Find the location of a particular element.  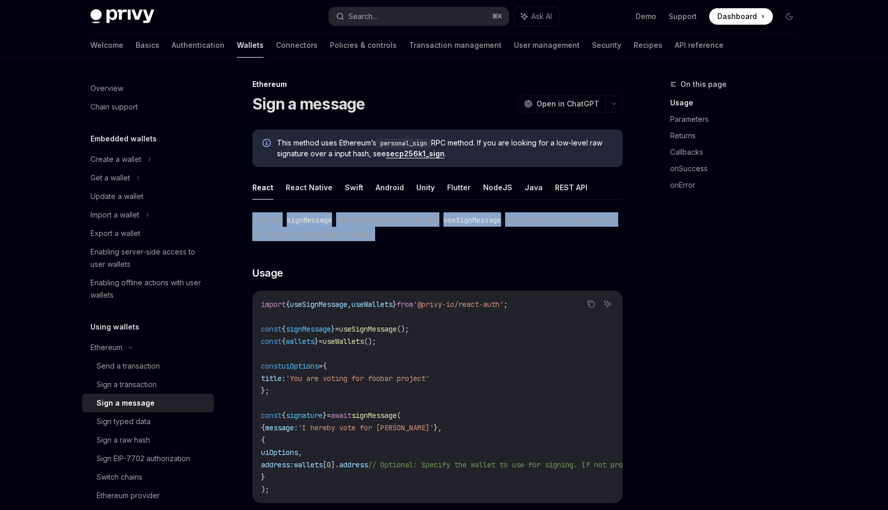

div: Create a wallet is located at coordinates (116, 159).